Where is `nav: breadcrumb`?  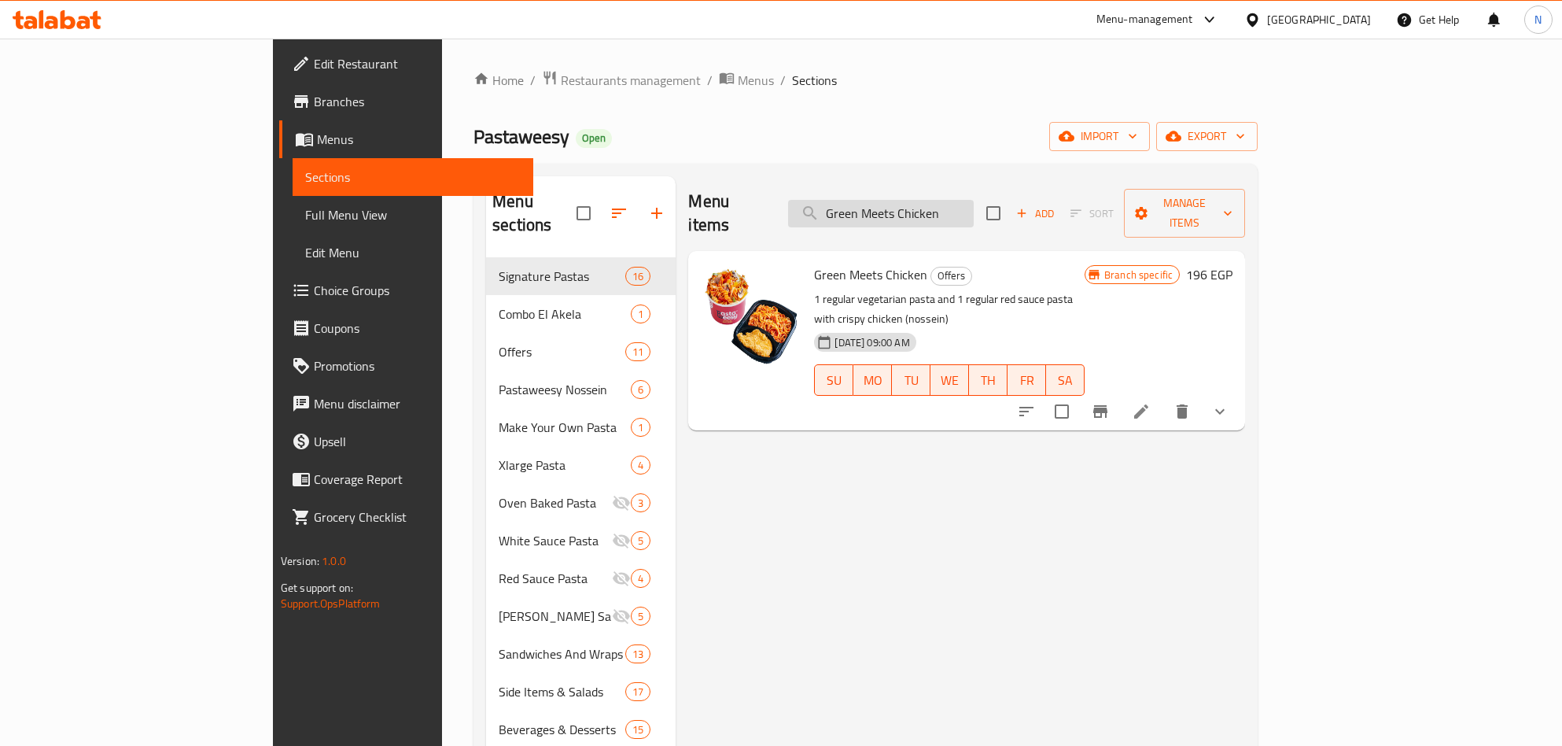 nav: breadcrumb is located at coordinates (865, 80).